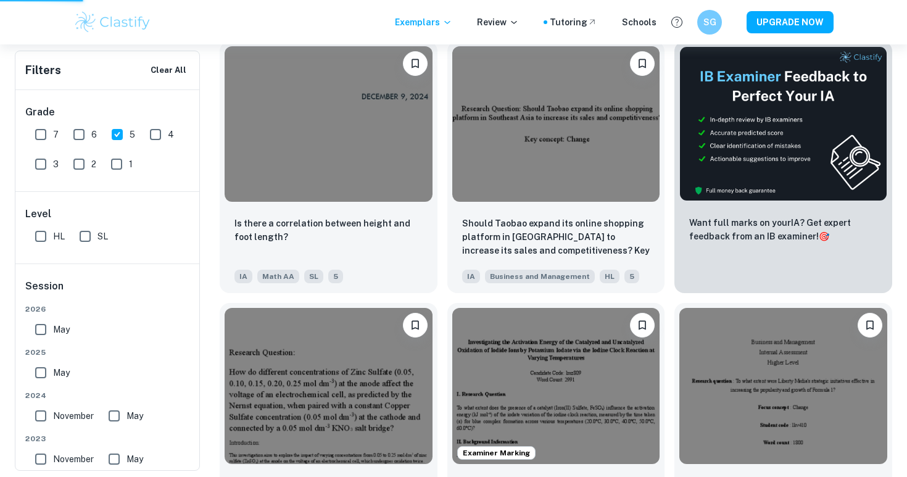  Describe the element at coordinates (710, 22) in the screenshot. I see `button: SG` at that location.